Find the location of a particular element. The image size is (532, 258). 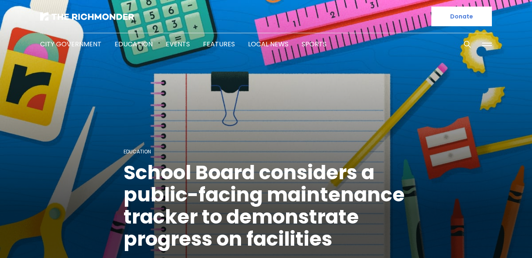

a: Features is located at coordinates (219, 44).